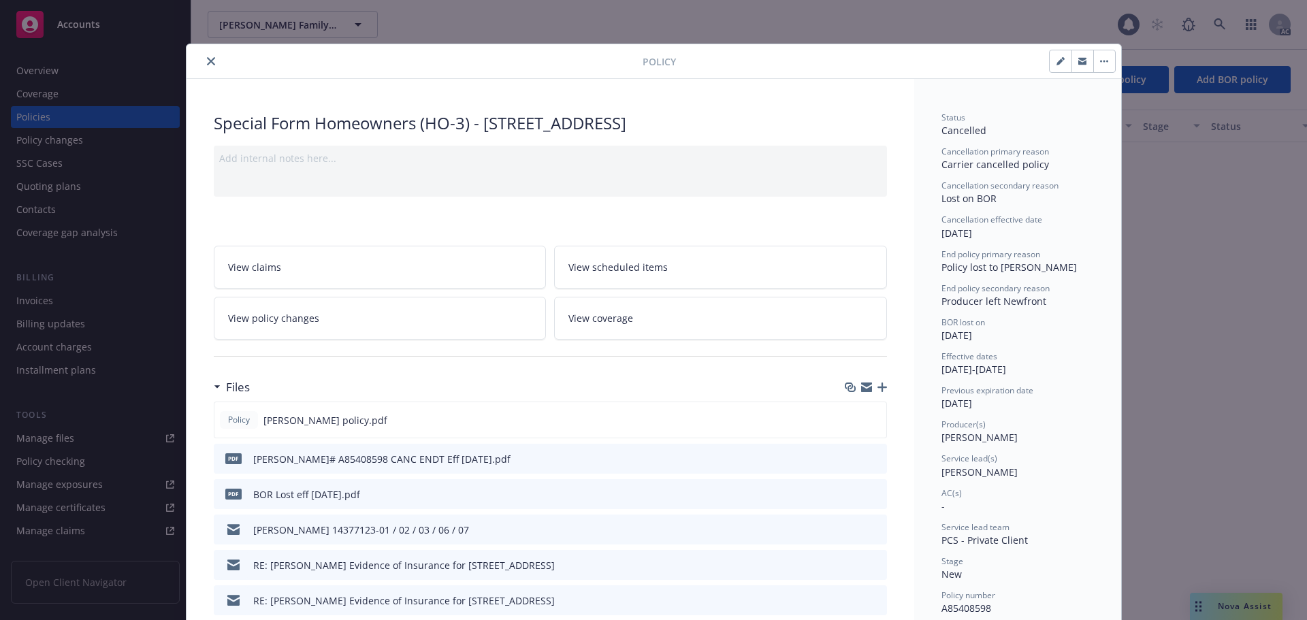 This screenshot has width=1307, height=620. Describe the element at coordinates (255, 267) in the screenshot. I see `span: View claims` at that location.